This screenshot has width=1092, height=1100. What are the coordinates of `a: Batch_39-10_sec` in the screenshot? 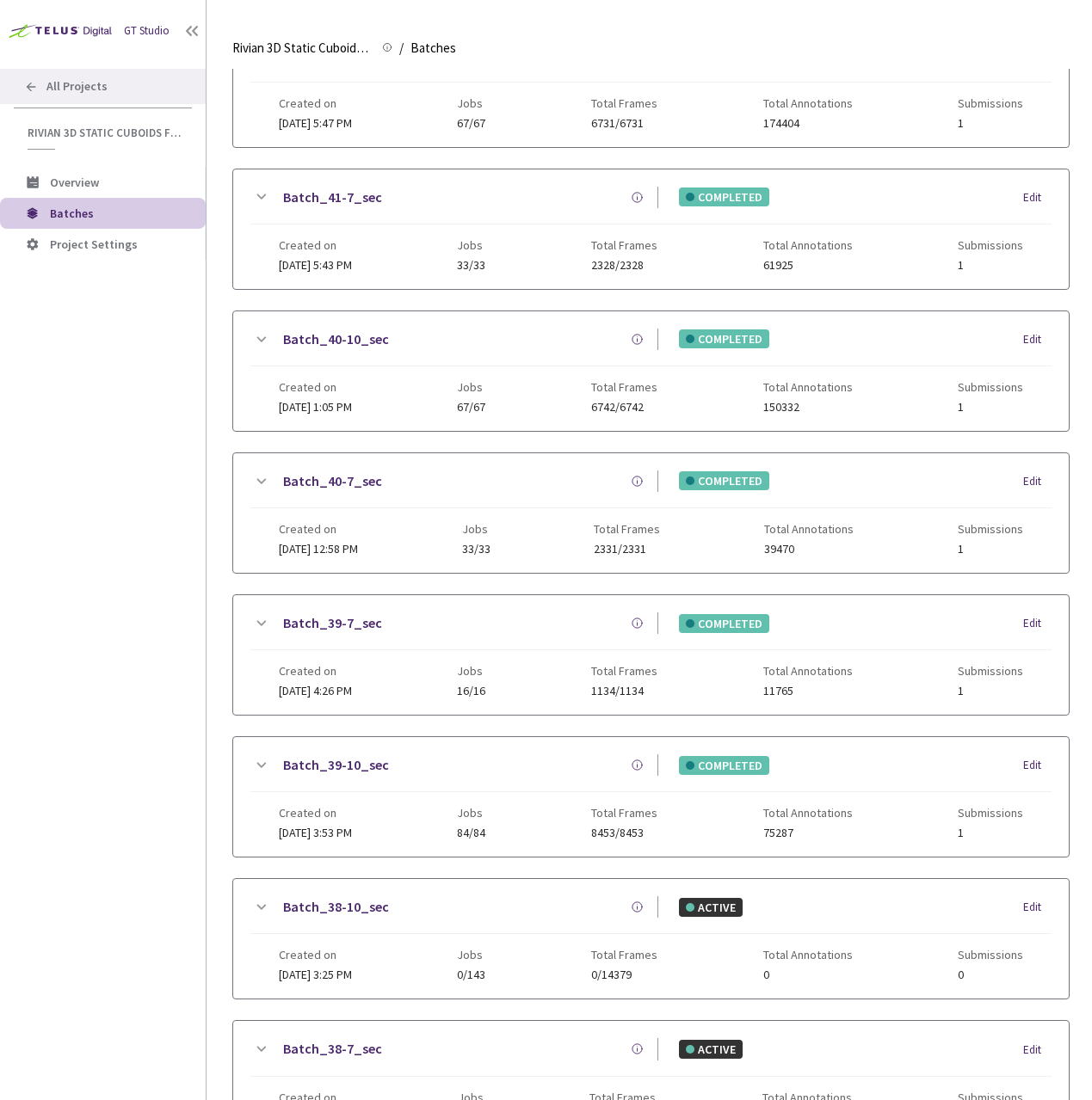 It's located at (336, 765).